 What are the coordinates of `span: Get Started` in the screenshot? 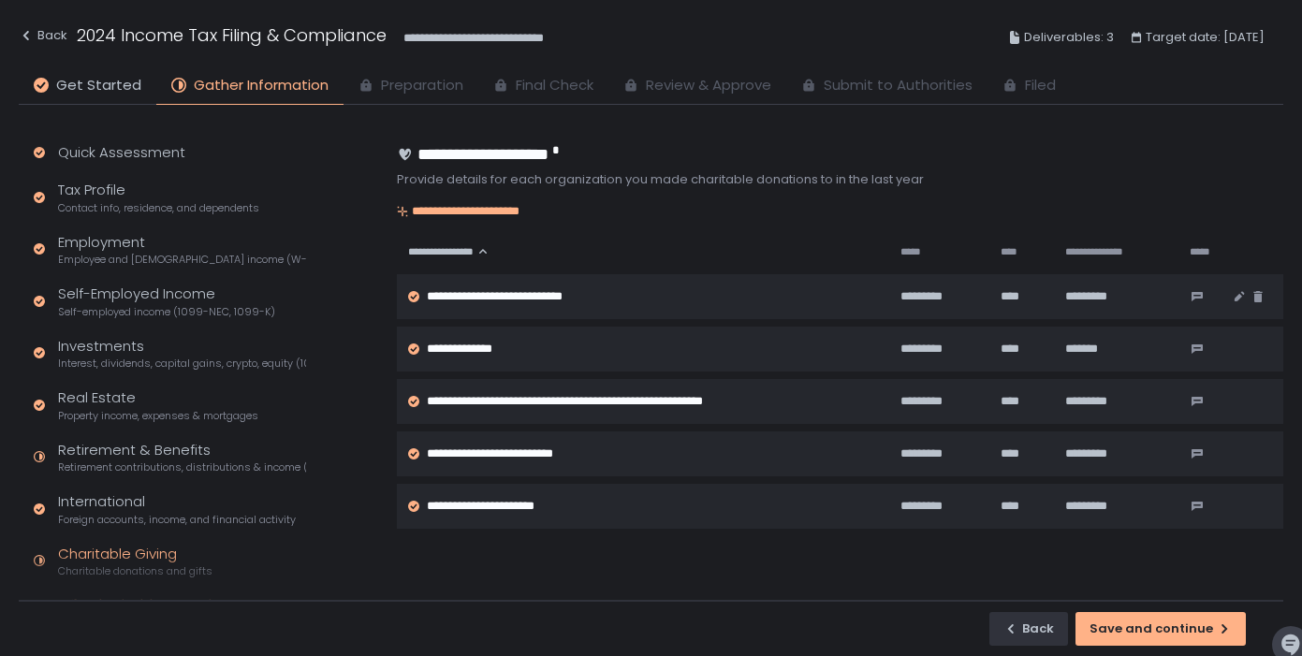 It's located at (98, 85).